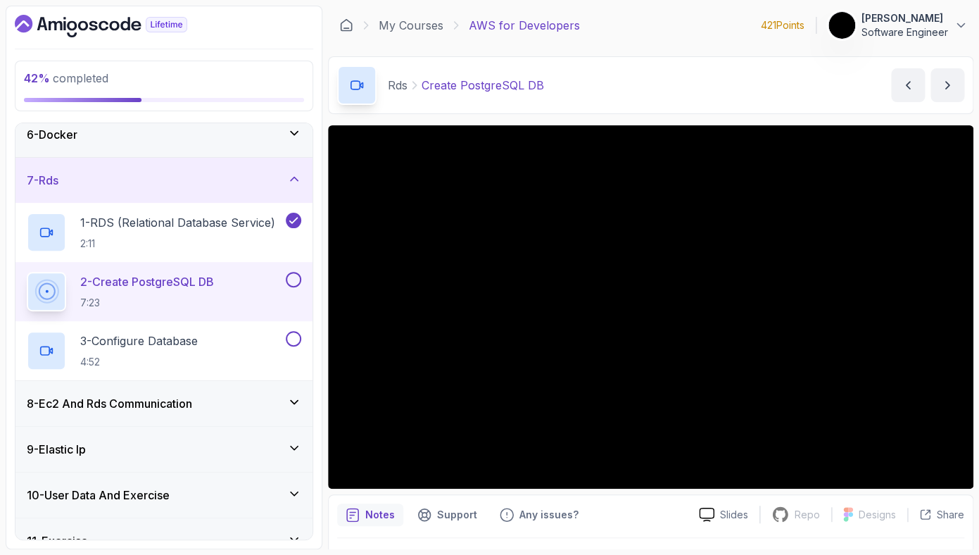  What do you see at coordinates (483, 85) in the screenshot?
I see `p: Create PostgreSQL DB` at bounding box center [483, 85].